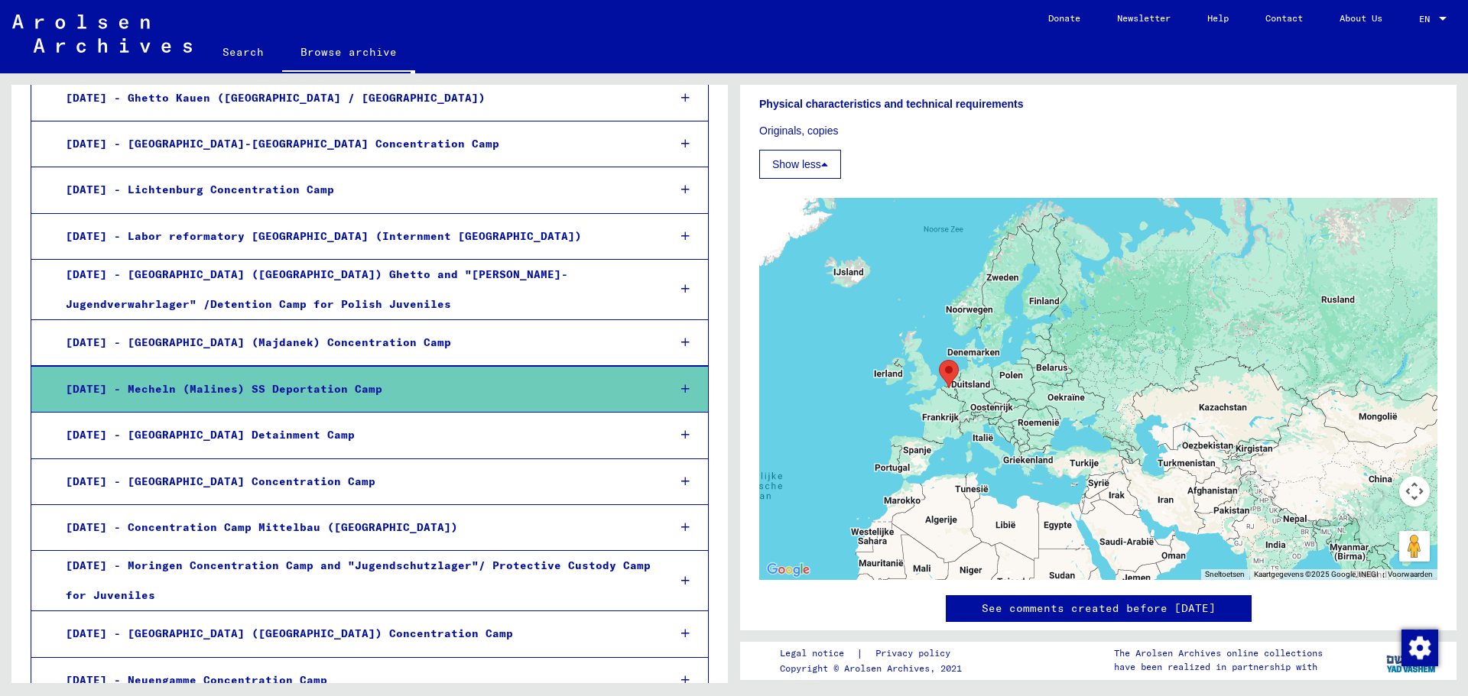  What do you see at coordinates (818, 654) in the screenshot?
I see `a: Legal notice` at bounding box center [818, 654].